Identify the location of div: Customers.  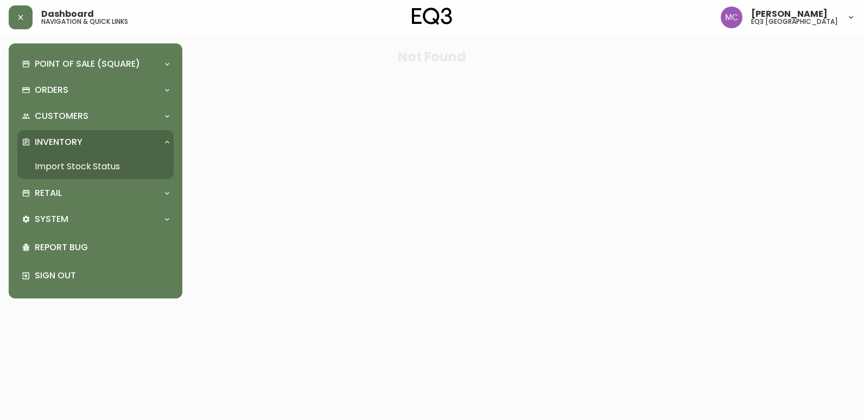
(96, 116).